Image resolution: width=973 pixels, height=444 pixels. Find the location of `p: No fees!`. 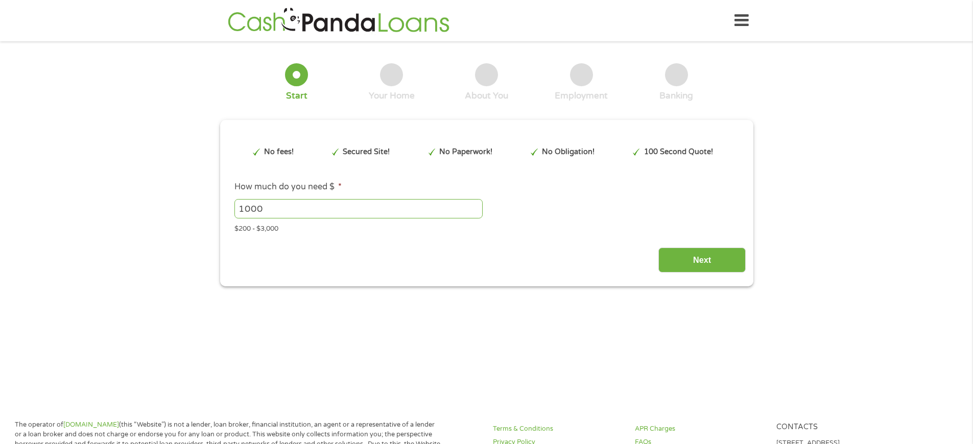

p: No fees! is located at coordinates (279, 152).